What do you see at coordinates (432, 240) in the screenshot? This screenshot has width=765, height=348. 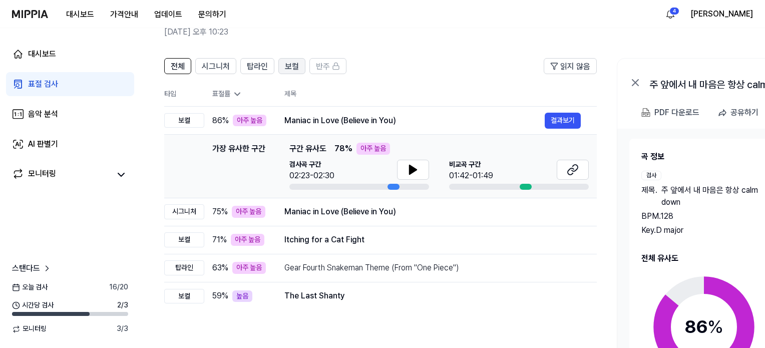 I see `div: Itching for a Cat Fight` at bounding box center [432, 240].